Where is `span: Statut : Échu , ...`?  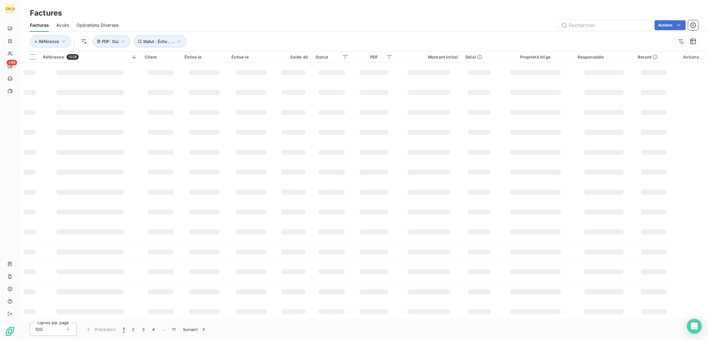
span: Statut : Échu , ... is located at coordinates (159, 41).